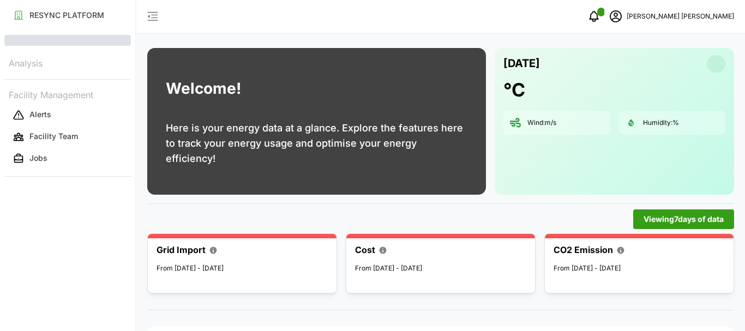 The width and height of the screenshot is (745, 331). Describe the element at coordinates (68, 94) in the screenshot. I see `p: Facility Management` at that location.